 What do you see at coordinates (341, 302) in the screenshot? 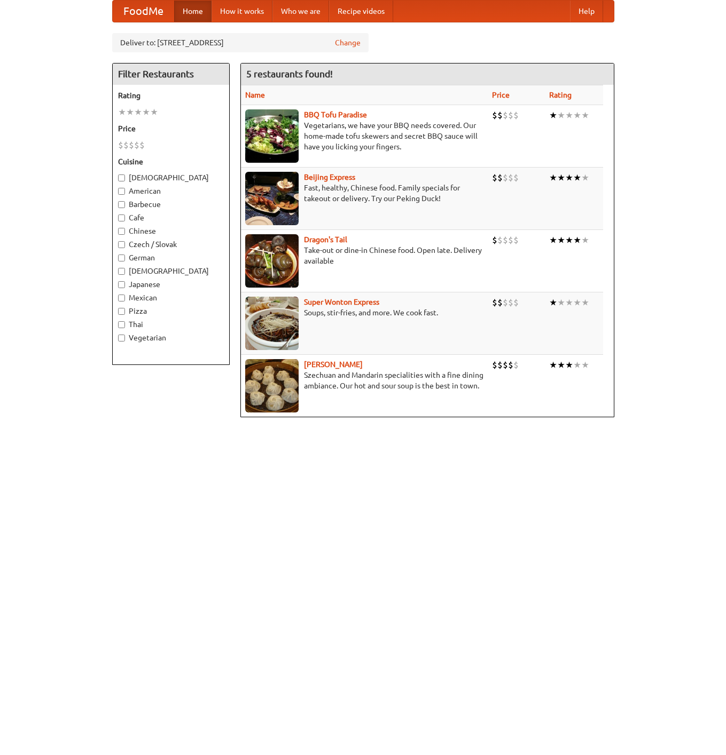
I see `a: Super Wonton Express` at bounding box center [341, 302].